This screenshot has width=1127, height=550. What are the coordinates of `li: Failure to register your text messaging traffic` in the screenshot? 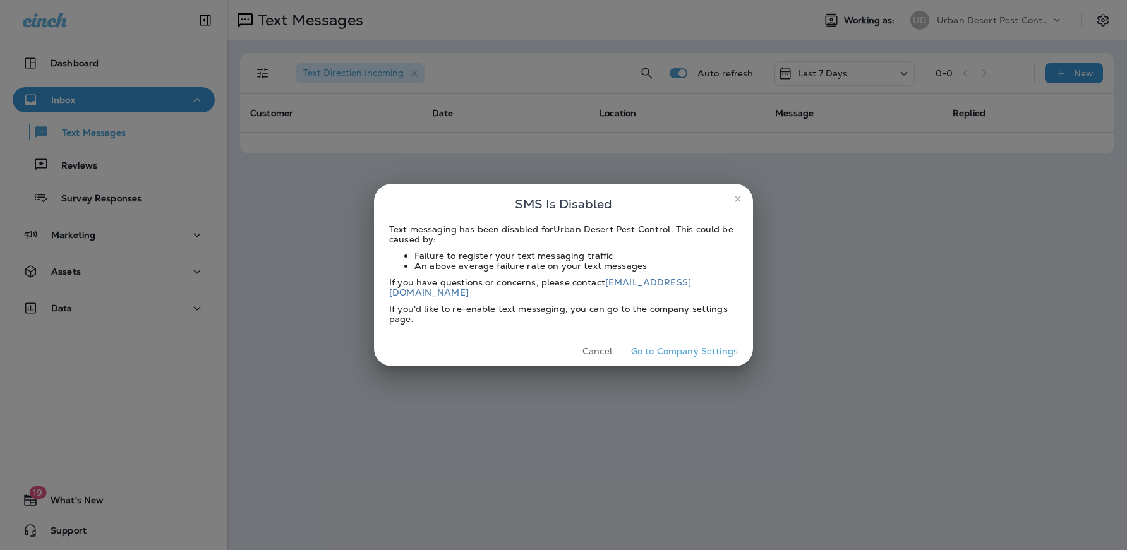 It's located at (576, 256).